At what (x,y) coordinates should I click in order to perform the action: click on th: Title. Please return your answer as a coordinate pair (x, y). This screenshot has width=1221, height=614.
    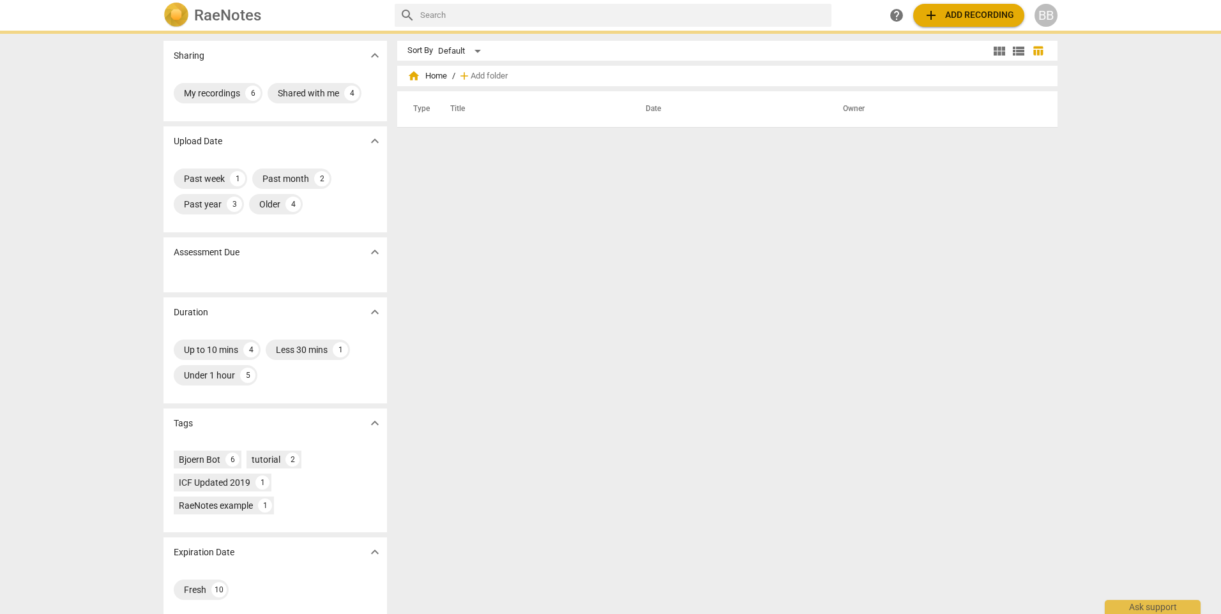
    Looking at the image, I should click on (533, 109).